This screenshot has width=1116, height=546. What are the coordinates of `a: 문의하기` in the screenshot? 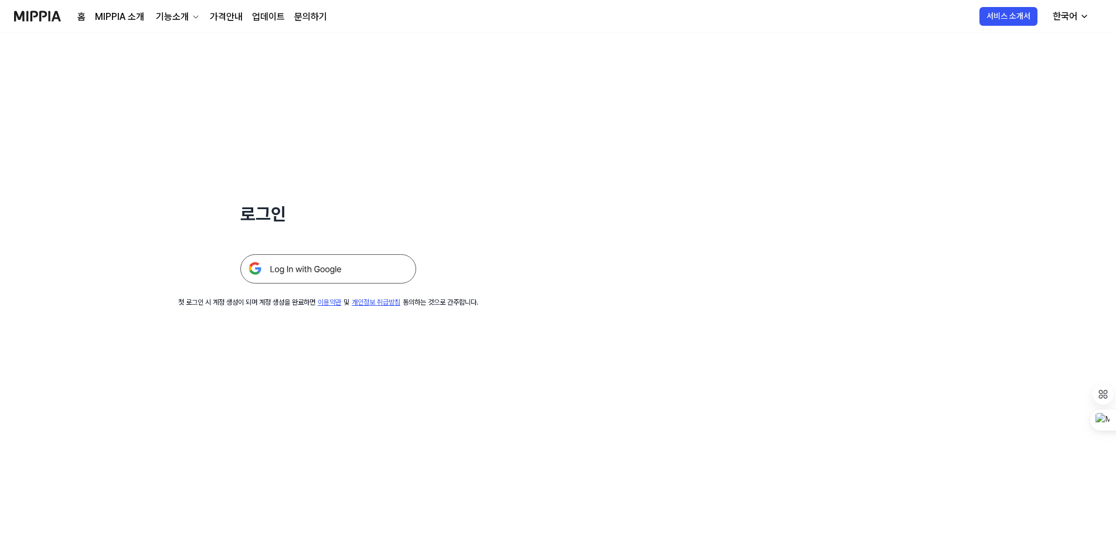 It's located at (311, 17).